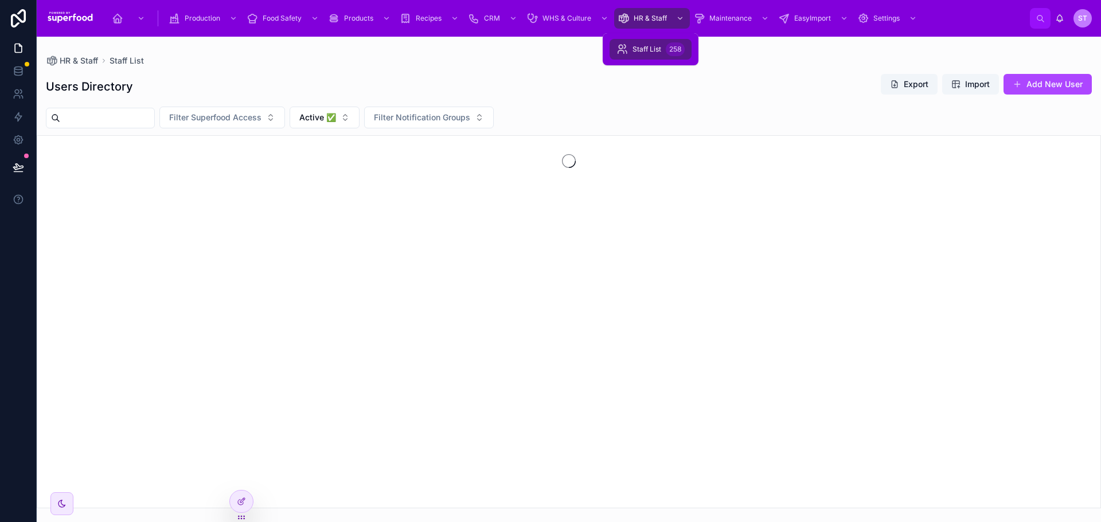 Image resolution: width=1101 pixels, height=522 pixels. Describe the element at coordinates (430, 18) in the screenshot. I see `a: Recipes` at that location.